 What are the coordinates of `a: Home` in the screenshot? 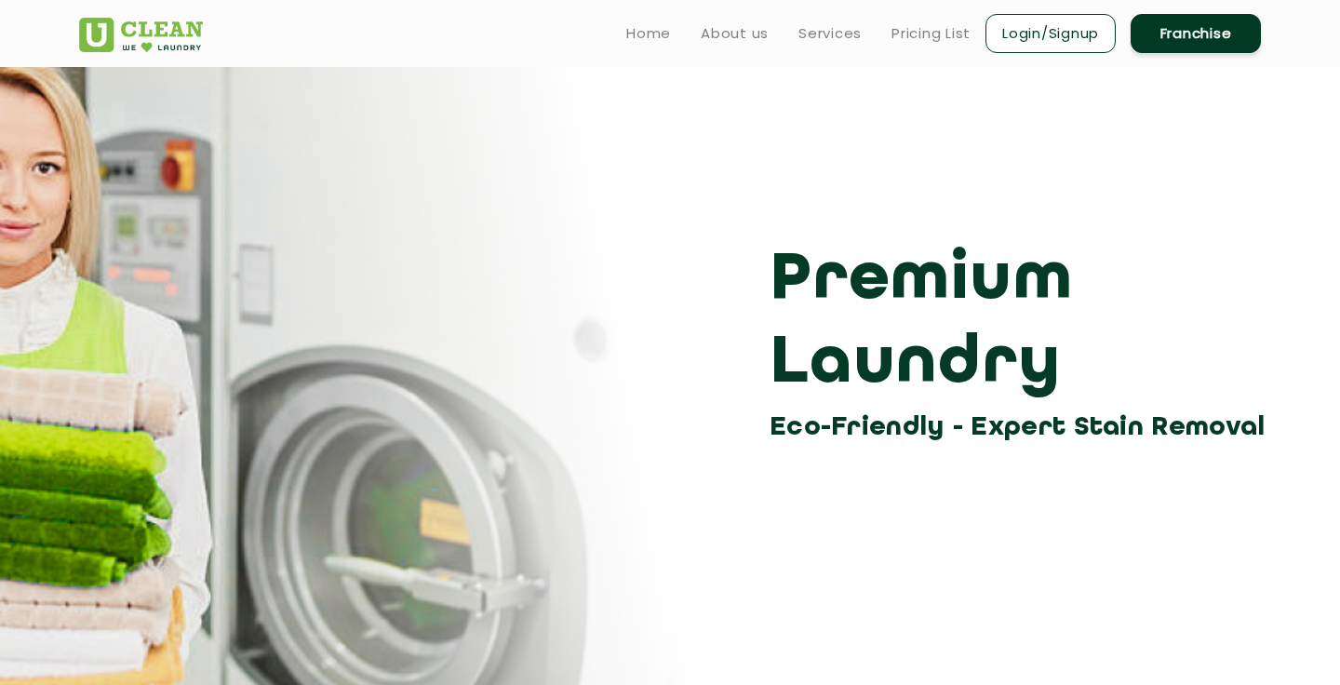 It's located at (649, 33).